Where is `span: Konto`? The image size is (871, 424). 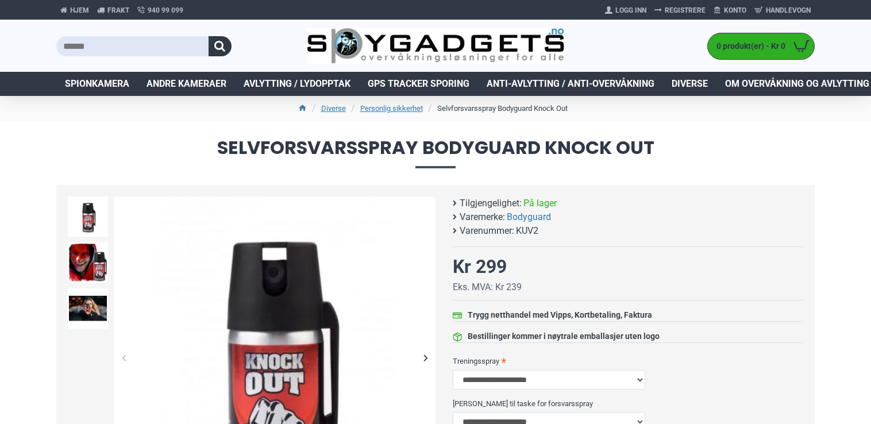 span: Konto is located at coordinates (735, 10).